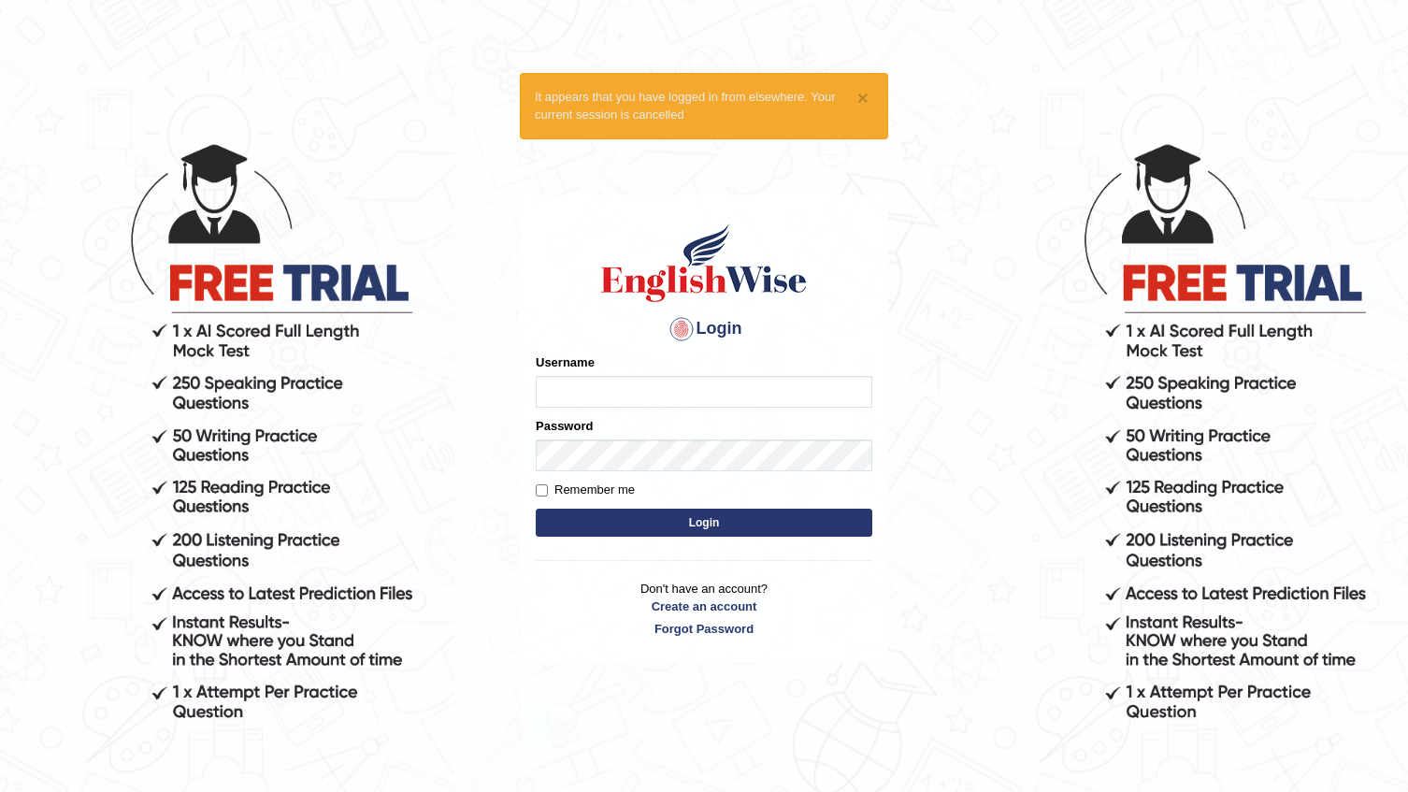 This screenshot has height=792, width=1408. I want to click on label: Remember me, so click(585, 490).